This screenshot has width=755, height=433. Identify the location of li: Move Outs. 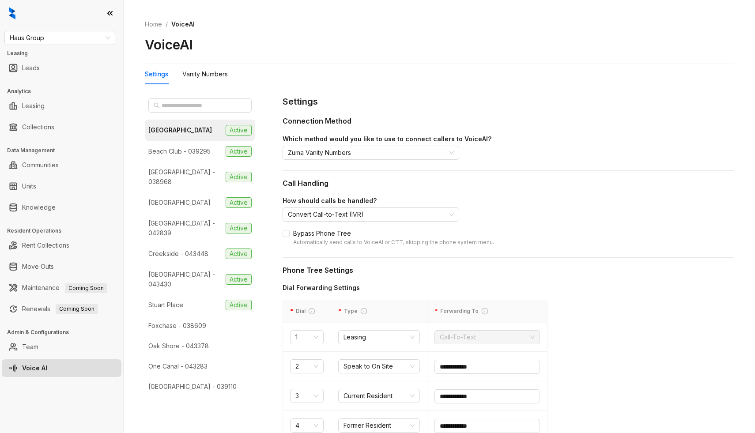
(61, 267).